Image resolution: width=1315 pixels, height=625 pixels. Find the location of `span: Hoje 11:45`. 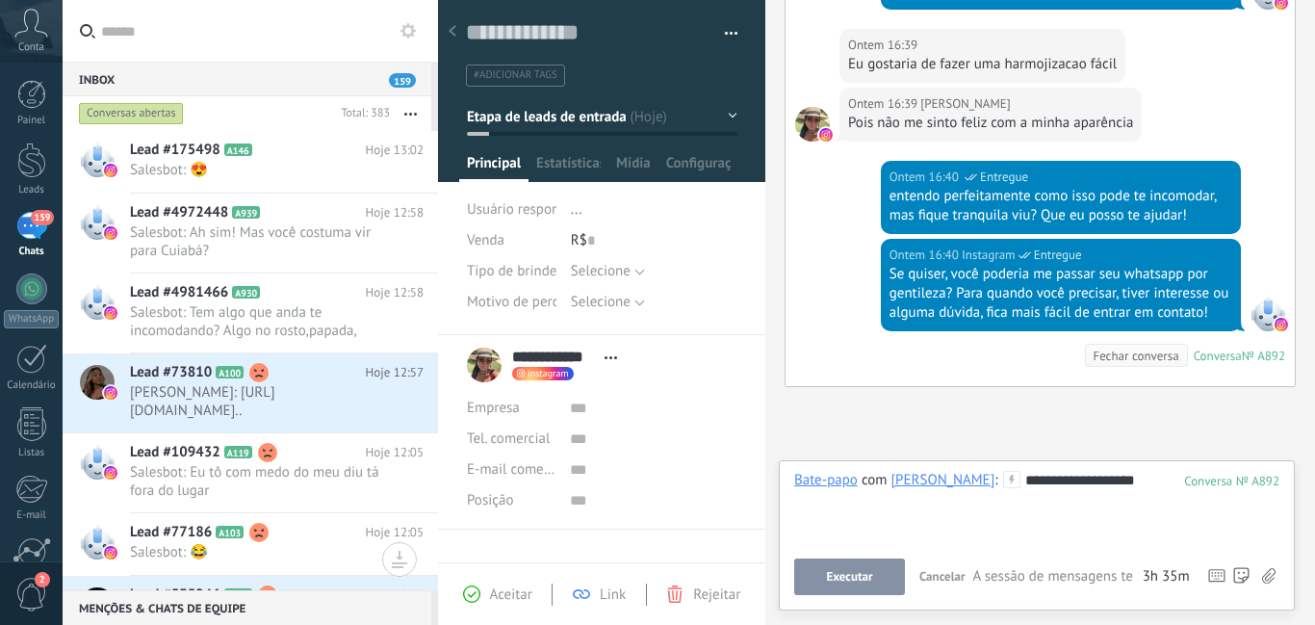

span: Hoje 11:45 is located at coordinates (395, 595).